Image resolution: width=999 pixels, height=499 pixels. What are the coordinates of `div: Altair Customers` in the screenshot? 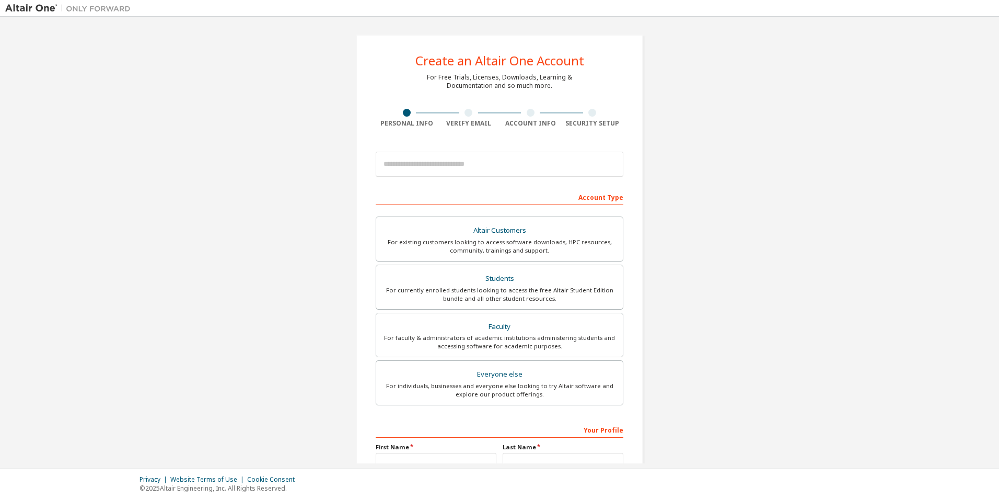 It's located at (500, 230).